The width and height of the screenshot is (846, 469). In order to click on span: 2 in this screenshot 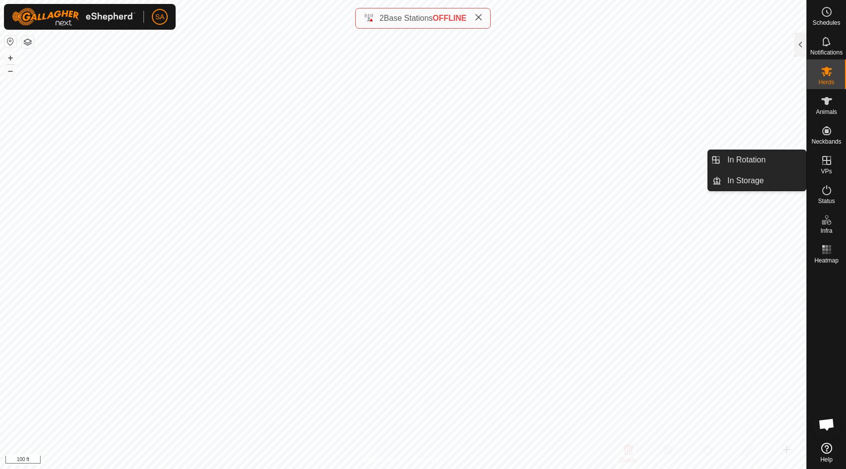, I will do `click(382, 18)`.